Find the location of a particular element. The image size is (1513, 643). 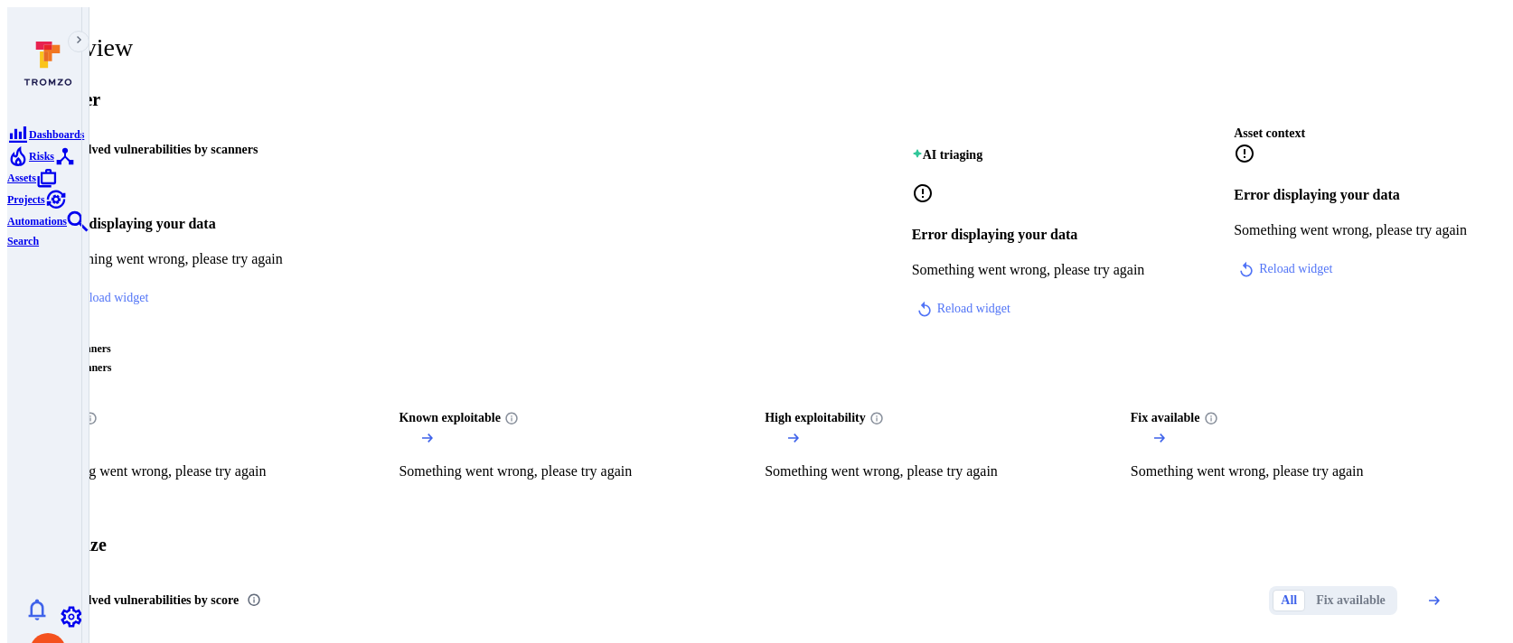

span: Search is located at coordinates (23, 241).